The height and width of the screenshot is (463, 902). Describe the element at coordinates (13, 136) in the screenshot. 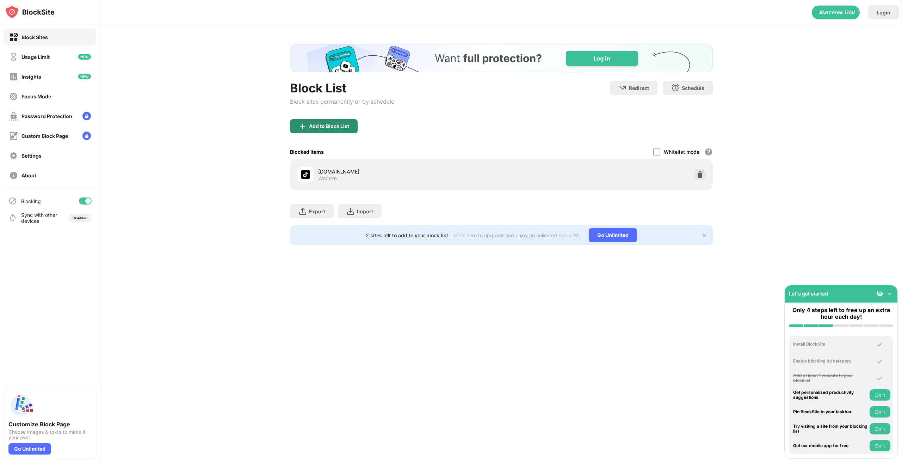

I see `img: customize-block-page-off.svg` at that location.